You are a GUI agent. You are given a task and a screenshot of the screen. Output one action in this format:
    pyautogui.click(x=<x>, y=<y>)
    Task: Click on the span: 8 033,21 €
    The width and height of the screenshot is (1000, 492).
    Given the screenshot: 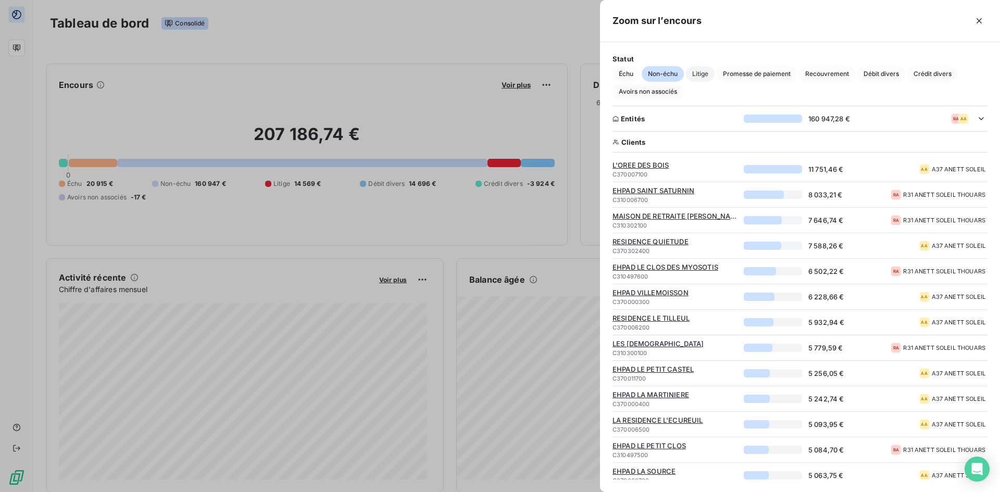 What is the action you would take?
    pyautogui.click(x=825, y=195)
    